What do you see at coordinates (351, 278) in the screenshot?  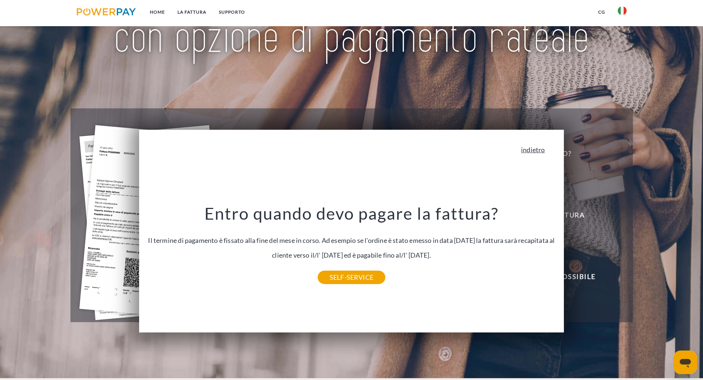 I see `a: SELF-SERVICE` at bounding box center [351, 278].